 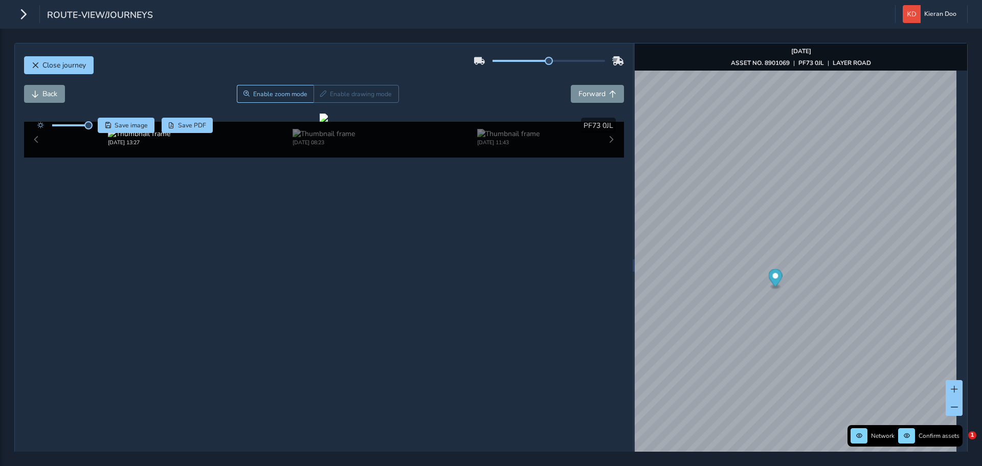 I want to click on strong: ASSET NO. 8901069, so click(x=760, y=63).